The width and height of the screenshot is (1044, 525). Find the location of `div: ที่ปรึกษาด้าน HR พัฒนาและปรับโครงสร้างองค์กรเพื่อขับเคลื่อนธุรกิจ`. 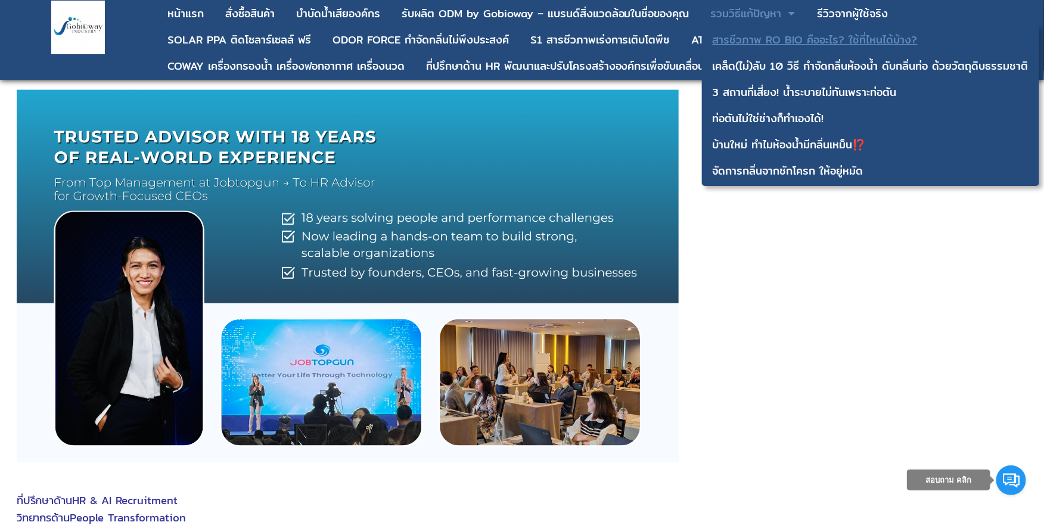

div: ที่ปรึกษาด้าน HR พัฒนาและปรับโครงสร้างองค์กรเพื่อขับเคลื่อนธุรกิจ is located at coordinates (577, 66).